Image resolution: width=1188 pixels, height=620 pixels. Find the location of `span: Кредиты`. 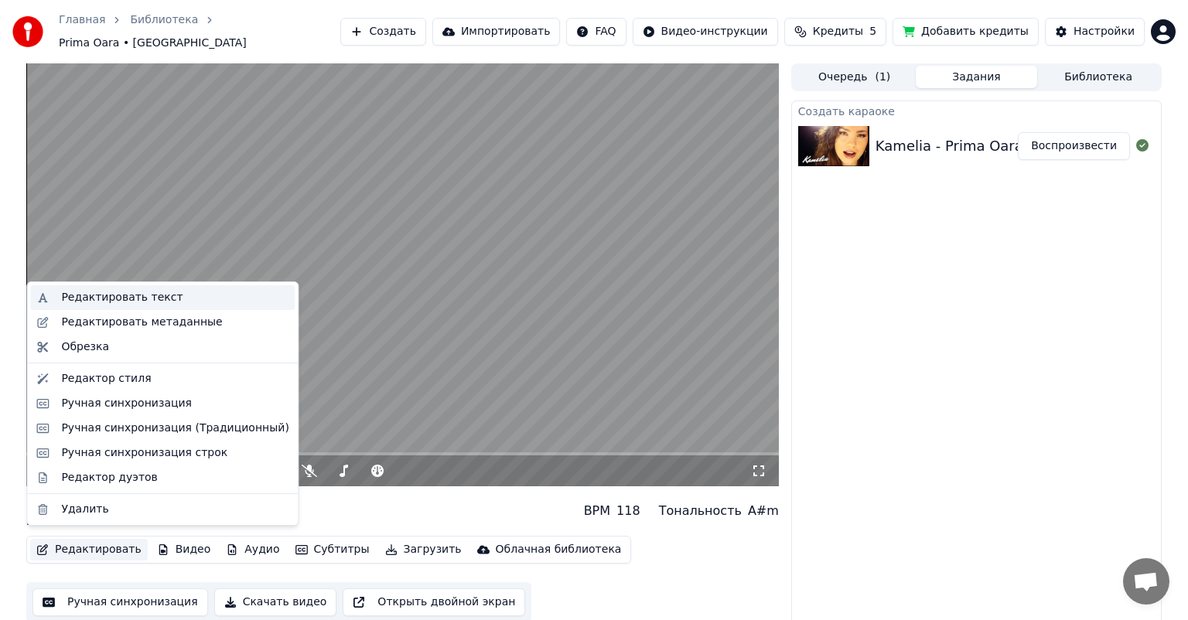

span: Кредиты is located at coordinates (838, 32).